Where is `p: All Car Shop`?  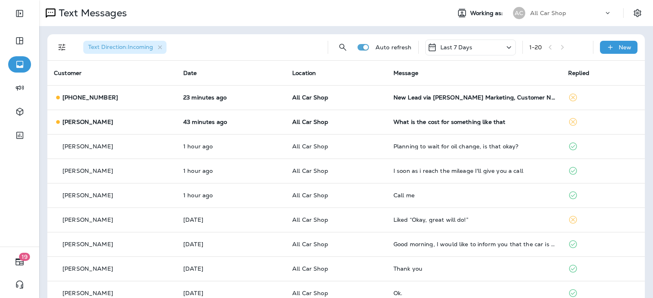
p: All Car Shop is located at coordinates (548, 13).